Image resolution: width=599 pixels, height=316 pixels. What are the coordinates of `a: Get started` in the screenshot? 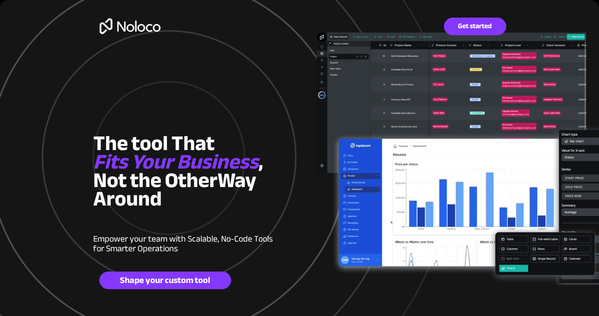 It's located at (475, 26).